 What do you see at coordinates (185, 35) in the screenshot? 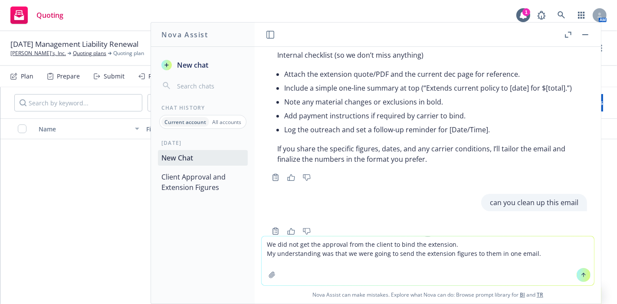
I see `h1: Nova Assist` at bounding box center [185, 35].